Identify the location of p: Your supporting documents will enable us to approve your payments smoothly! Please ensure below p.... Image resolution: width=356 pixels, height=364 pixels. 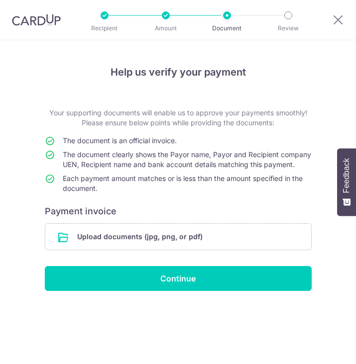
(178, 118).